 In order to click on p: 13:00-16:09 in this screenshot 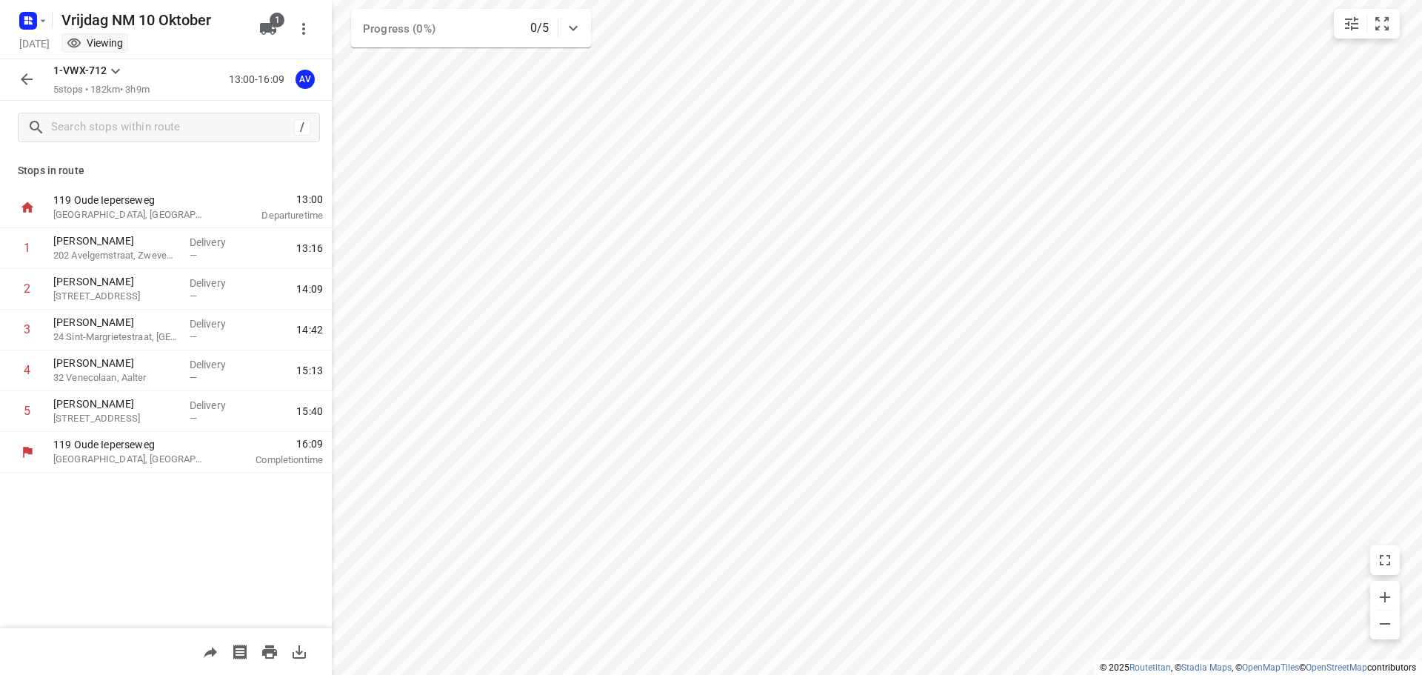, I will do `click(259, 79)`.